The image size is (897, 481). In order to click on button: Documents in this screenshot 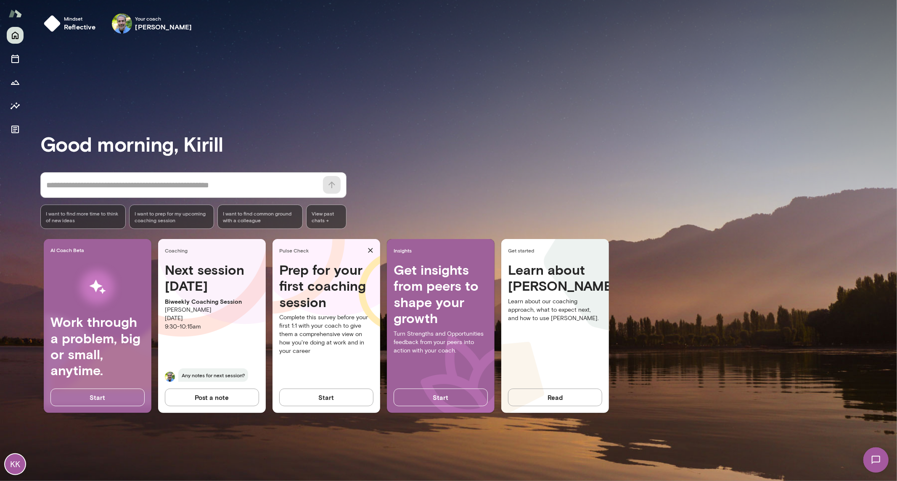, I will do `click(15, 130)`.